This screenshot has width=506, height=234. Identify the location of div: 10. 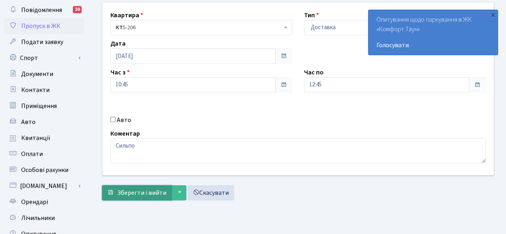
(77, 10).